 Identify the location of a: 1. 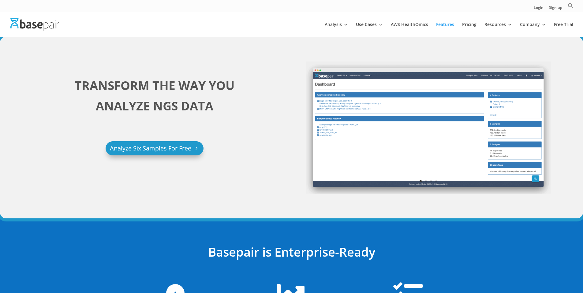
(420, 181).